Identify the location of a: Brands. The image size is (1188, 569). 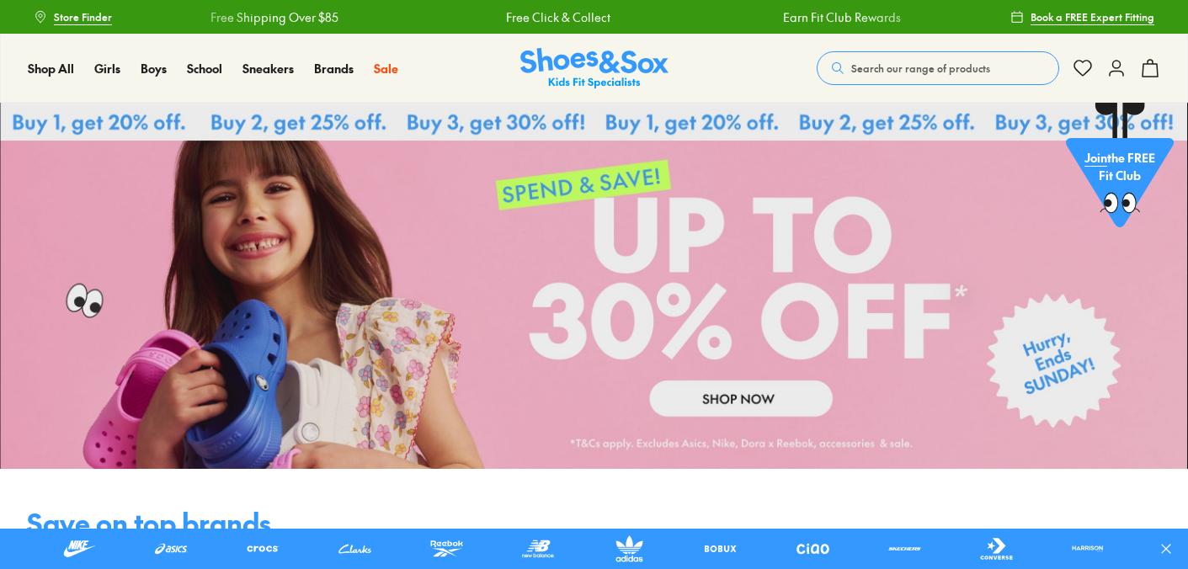
(333, 68).